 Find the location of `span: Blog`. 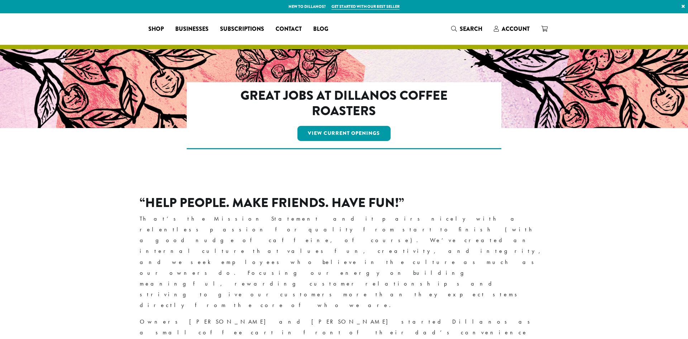

span: Blog is located at coordinates (321, 29).